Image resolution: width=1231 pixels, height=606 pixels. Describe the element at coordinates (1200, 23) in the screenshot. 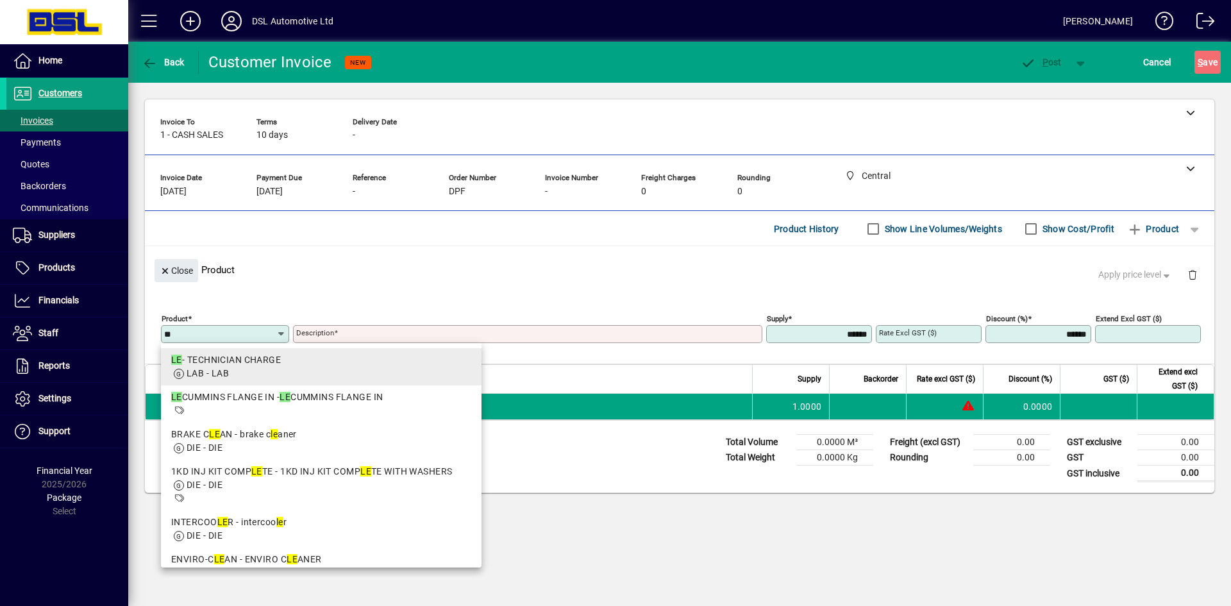

I see `a: Logout` at that location.